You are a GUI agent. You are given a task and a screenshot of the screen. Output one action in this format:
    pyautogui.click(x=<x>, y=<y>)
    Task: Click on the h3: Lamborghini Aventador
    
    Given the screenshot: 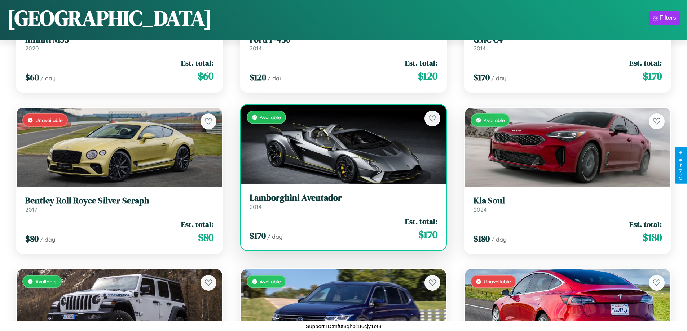 What is the action you would take?
    pyautogui.click(x=344, y=198)
    